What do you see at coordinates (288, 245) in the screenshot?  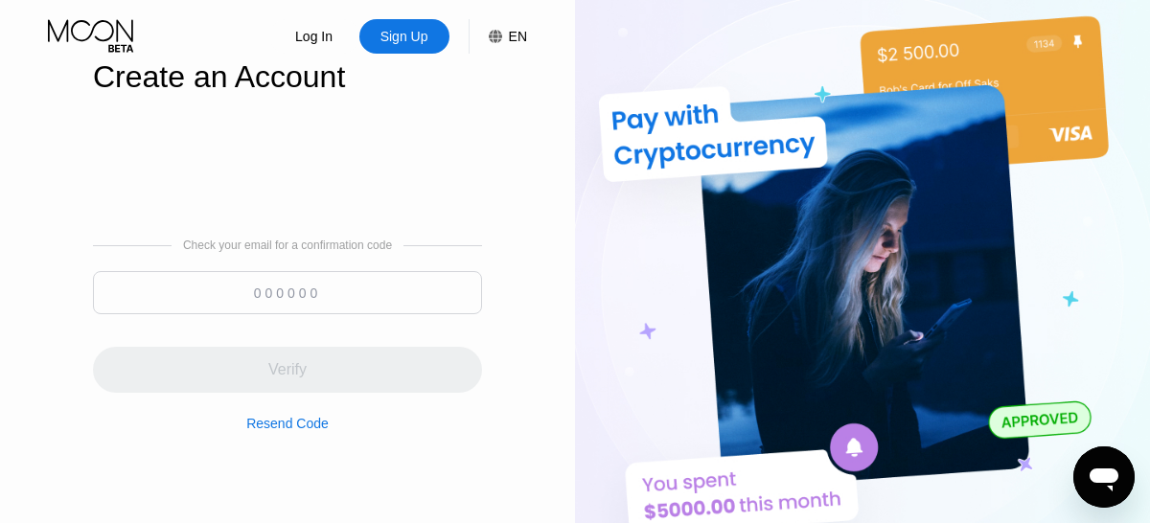 I see `div: Check your email for a confirmation code` at bounding box center [288, 245].